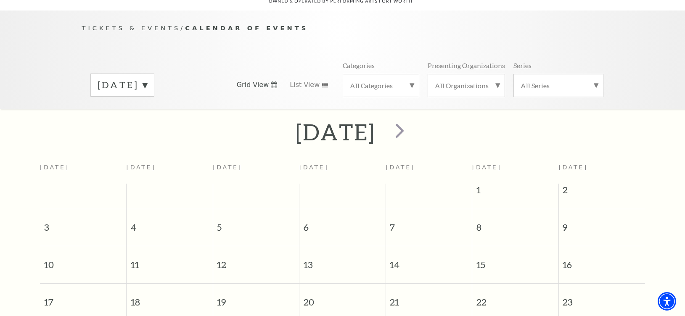 The image size is (685, 316). What do you see at coordinates (667, 301) in the screenshot?
I see `div: Accessibility Menu` at bounding box center [667, 301].